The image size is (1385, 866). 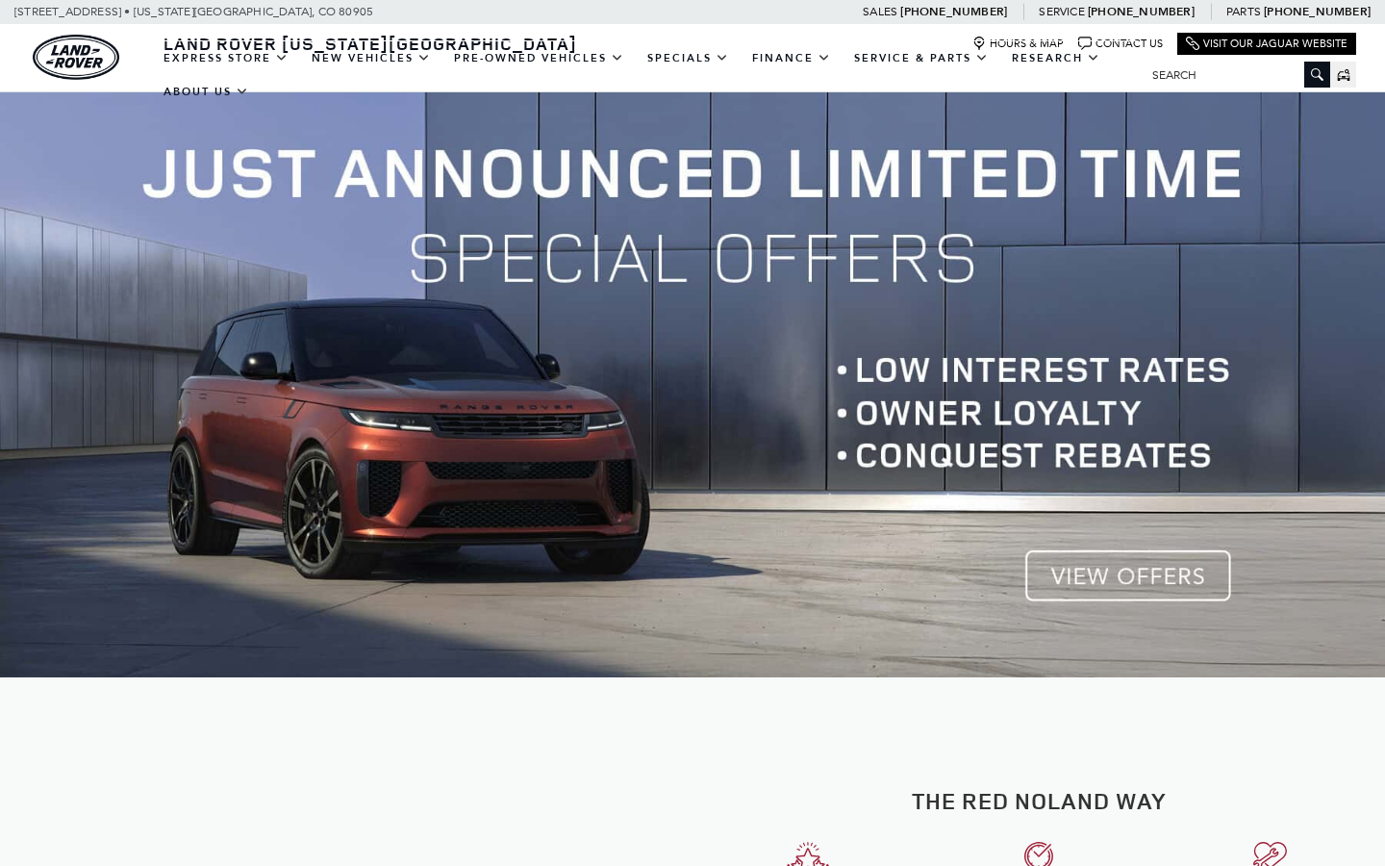 What do you see at coordinates (688, 58) in the screenshot?
I see `a: Specials` at bounding box center [688, 58].